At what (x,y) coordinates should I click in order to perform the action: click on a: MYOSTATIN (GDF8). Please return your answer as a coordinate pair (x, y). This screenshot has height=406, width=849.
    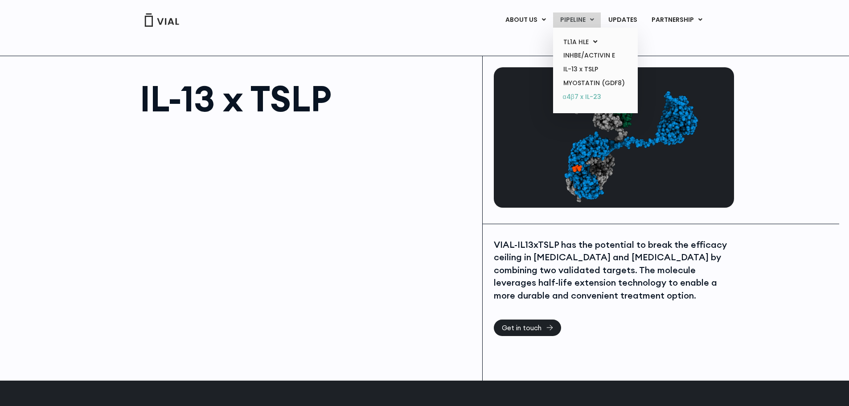
    Looking at the image, I should click on (595, 83).